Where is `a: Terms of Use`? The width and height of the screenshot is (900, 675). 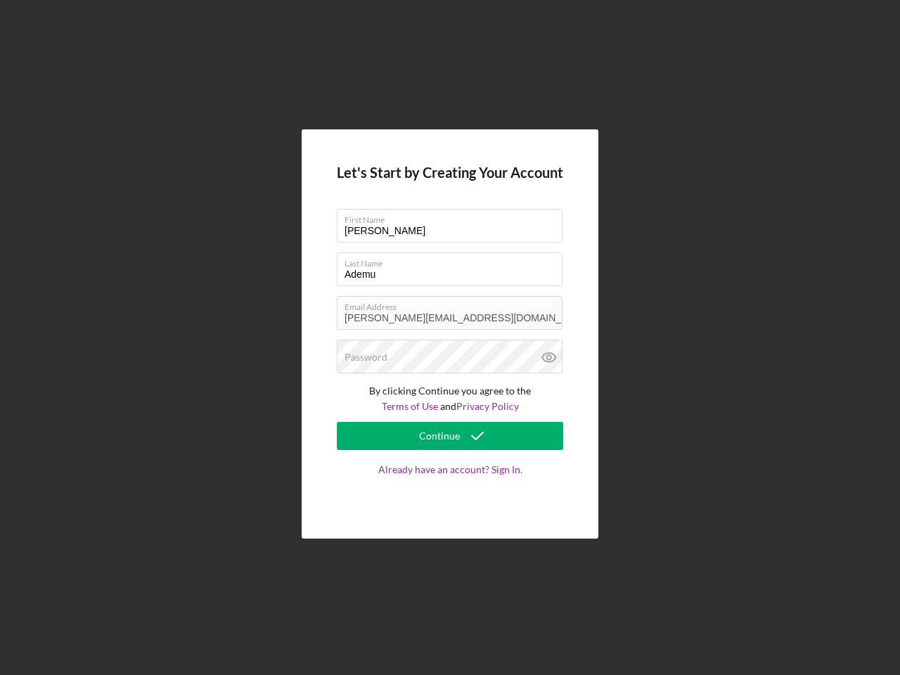 a: Terms of Use is located at coordinates (410, 406).